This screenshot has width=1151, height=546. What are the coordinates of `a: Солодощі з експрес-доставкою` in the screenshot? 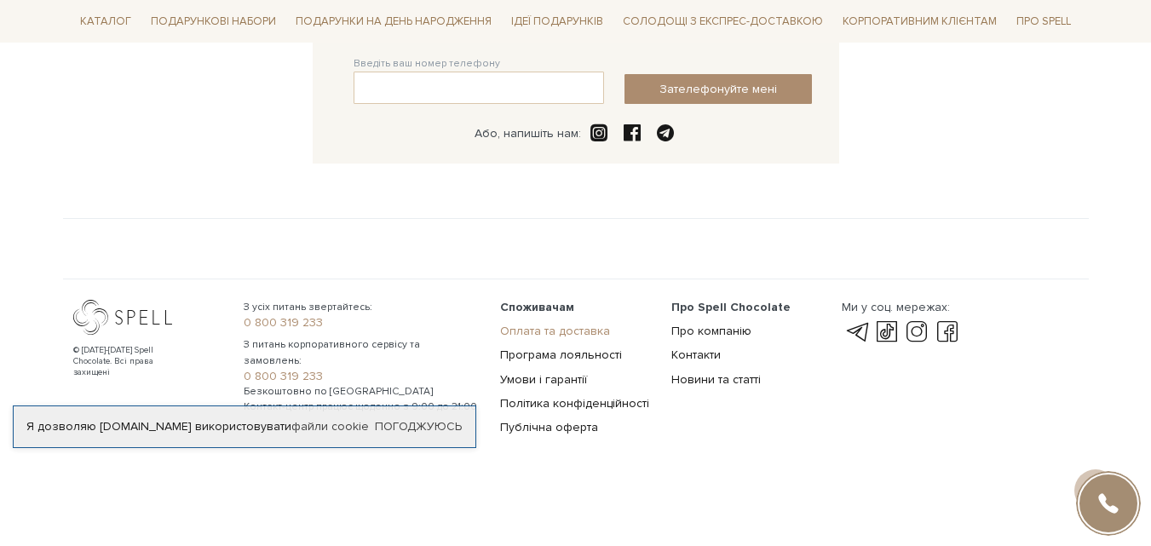 It's located at (722, 21).